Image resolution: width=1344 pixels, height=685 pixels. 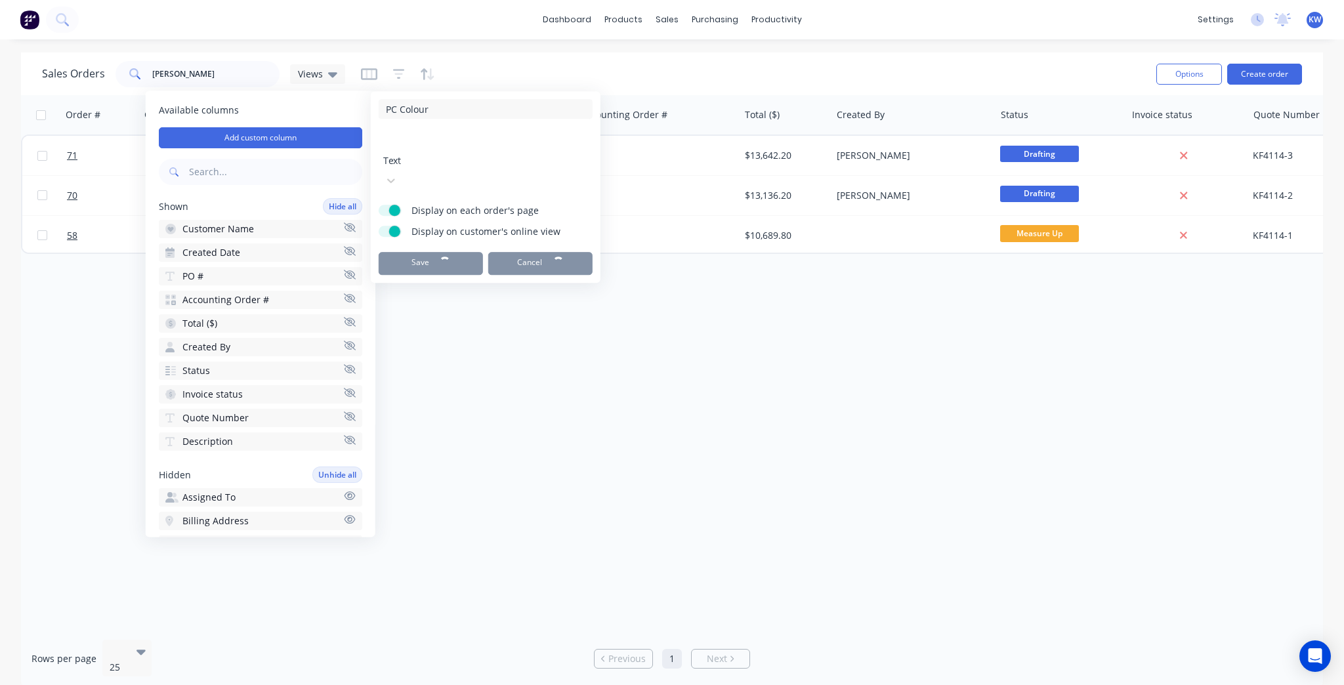 I want to click on div: Quote Number, so click(x=1286, y=115).